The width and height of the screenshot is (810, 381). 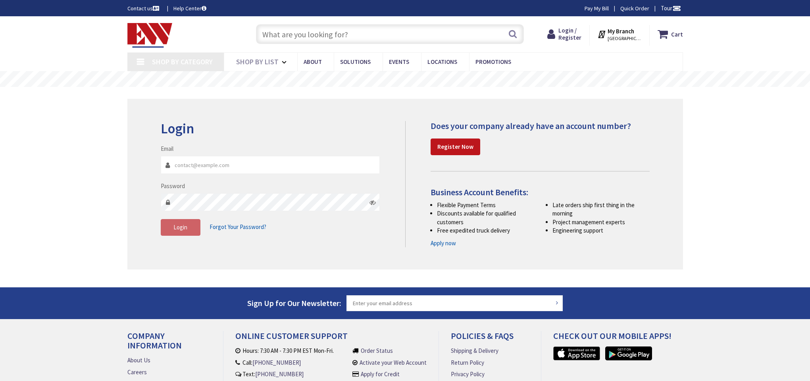 I want to click on span: Forgot Your Password?, so click(x=238, y=227).